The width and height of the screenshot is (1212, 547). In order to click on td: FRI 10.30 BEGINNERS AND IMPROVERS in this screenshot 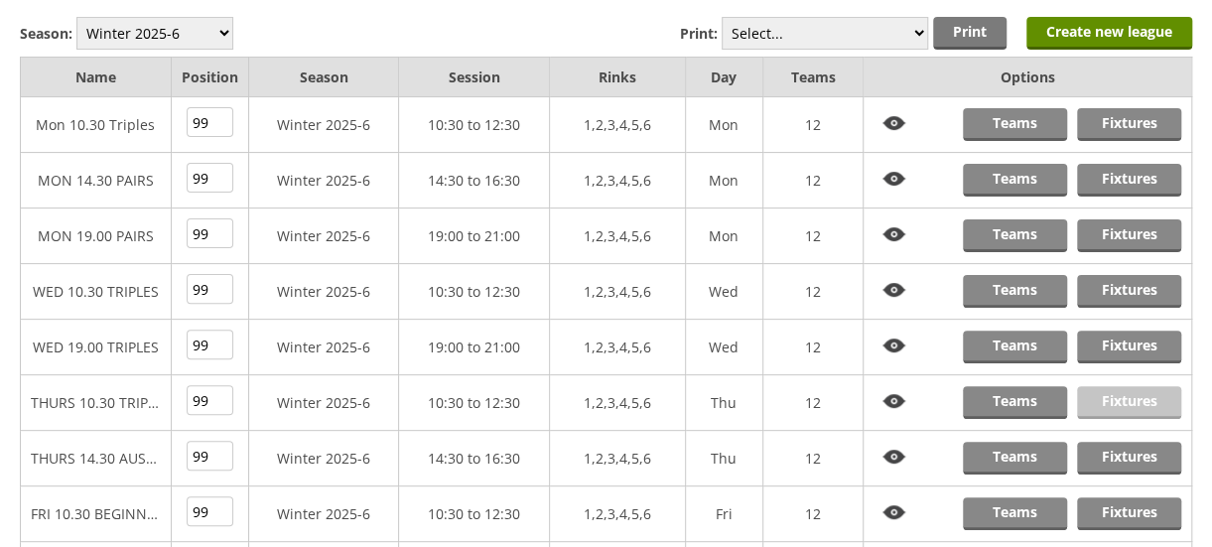, I will do `click(96, 514)`.